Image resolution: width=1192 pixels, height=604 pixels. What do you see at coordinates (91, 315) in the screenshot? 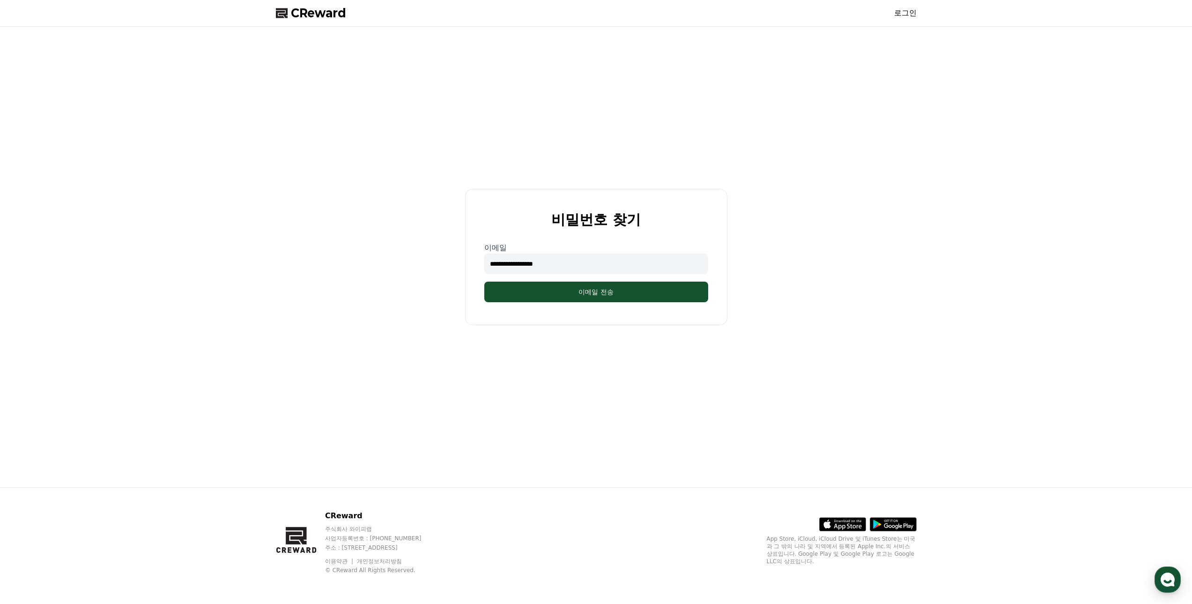
I see `span: 대화` at bounding box center [91, 315].